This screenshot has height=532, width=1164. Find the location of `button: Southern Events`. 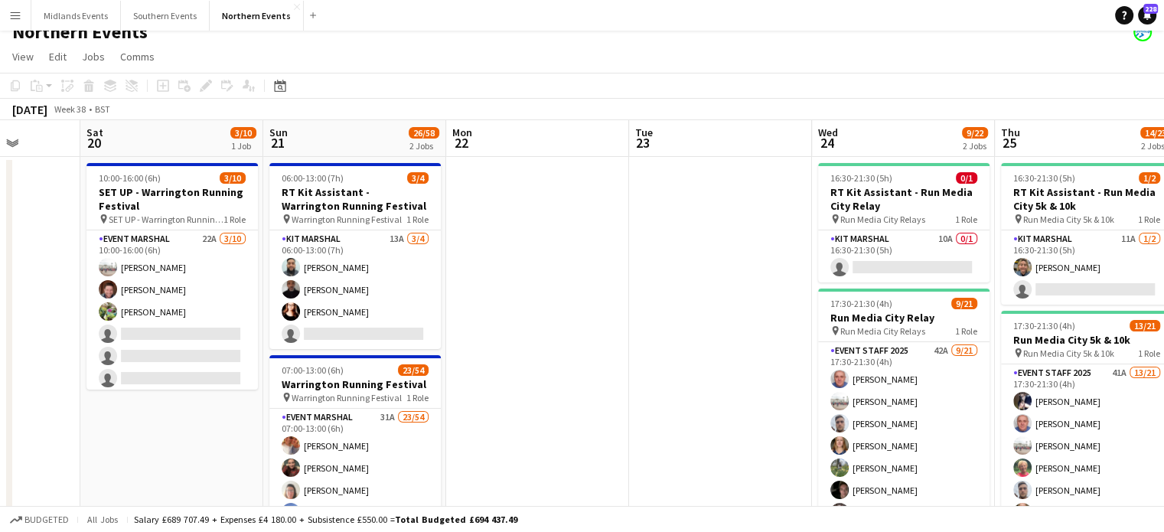

button: Southern Events is located at coordinates (165, 15).